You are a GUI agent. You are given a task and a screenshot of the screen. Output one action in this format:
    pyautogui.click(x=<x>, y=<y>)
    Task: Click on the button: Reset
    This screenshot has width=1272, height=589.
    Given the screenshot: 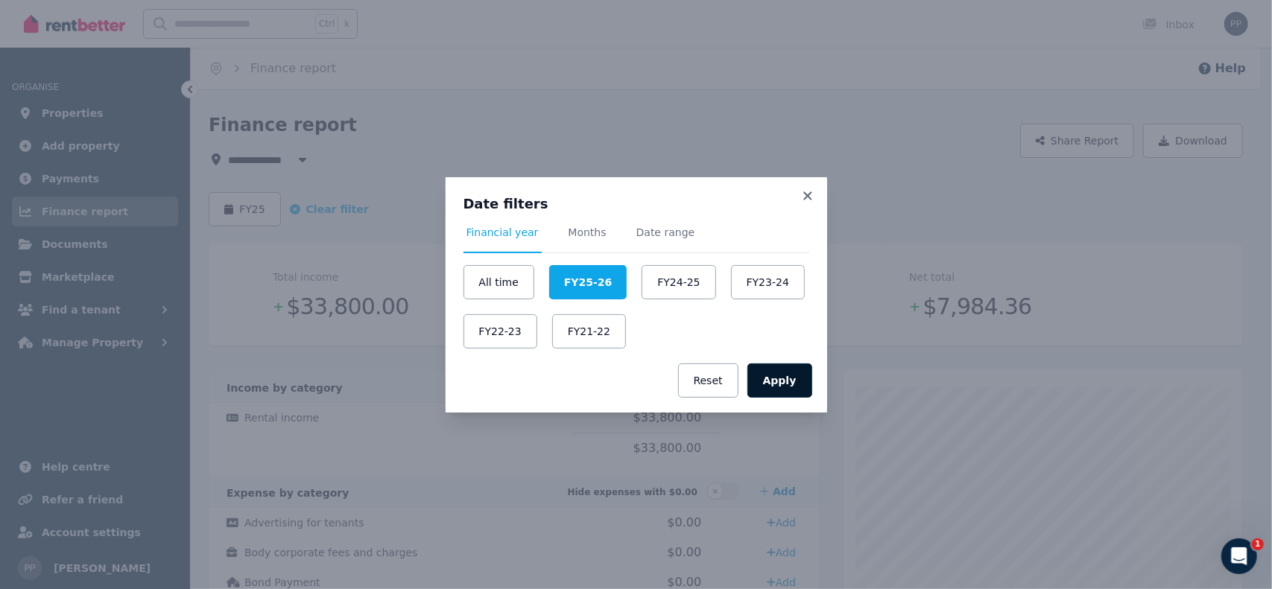 What is the action you would take?
    pyautogui.click(x=708, y=381)
    